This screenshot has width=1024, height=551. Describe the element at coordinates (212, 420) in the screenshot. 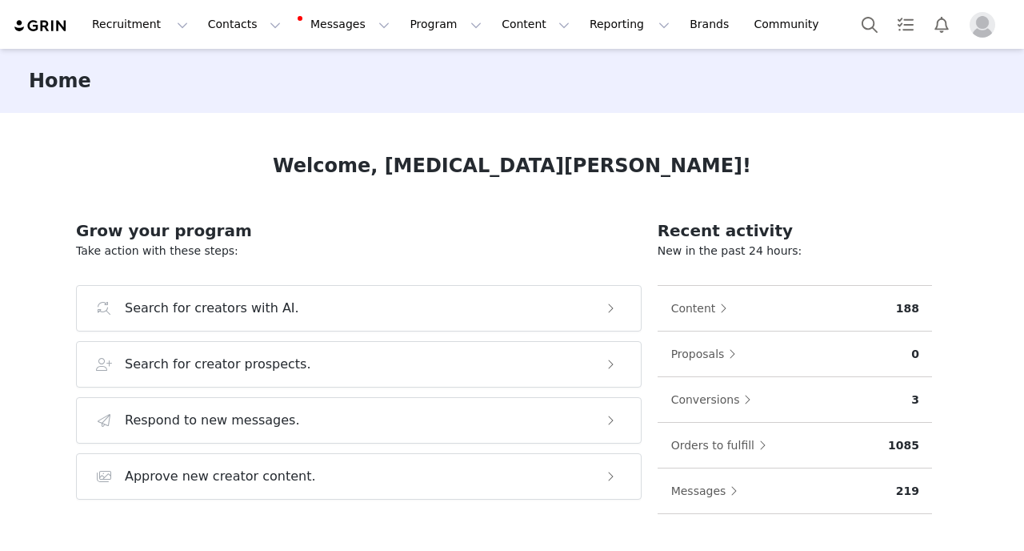

I see `h3: Respond to new messages.` at that location.